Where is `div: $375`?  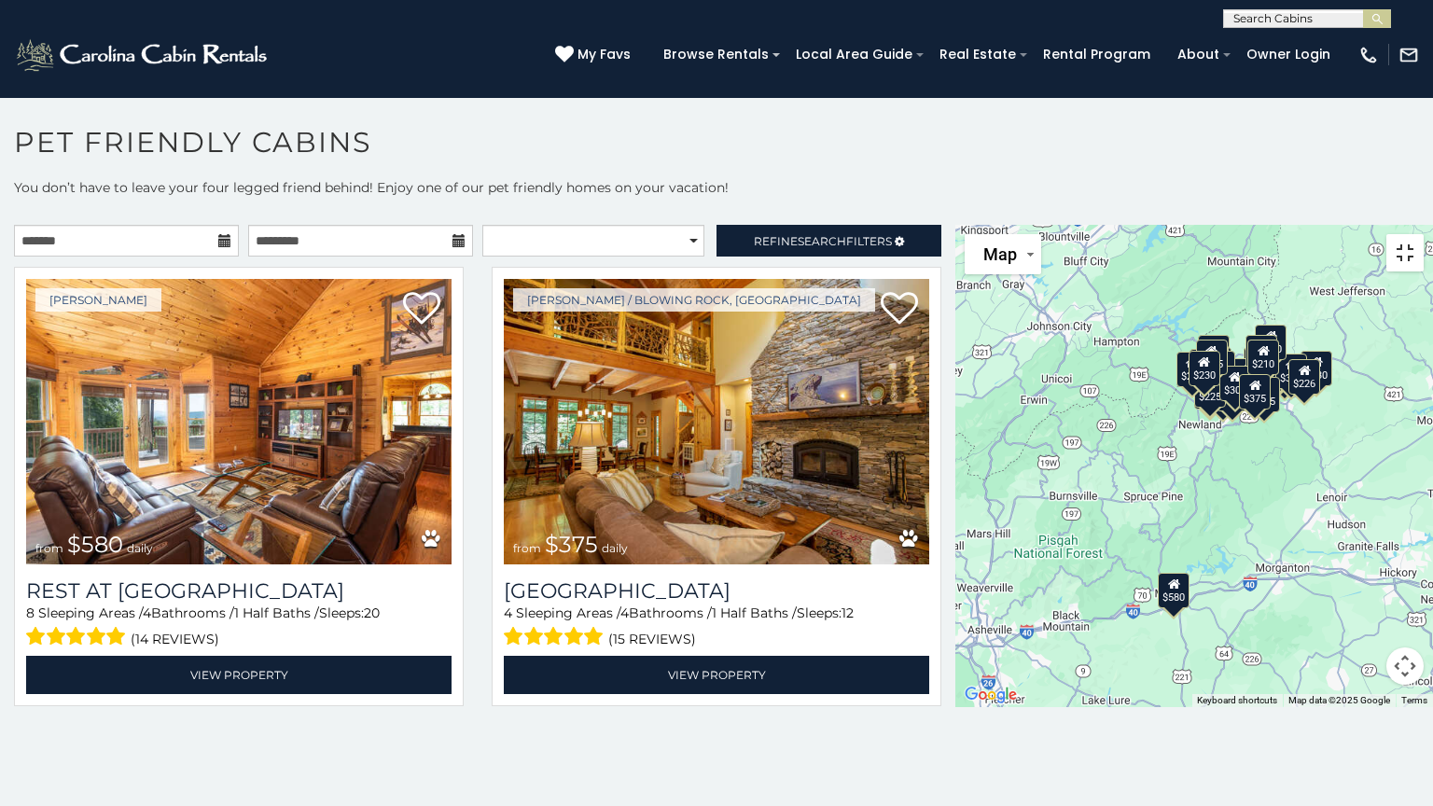
div: $375 is located at coordinates (1255, 391).